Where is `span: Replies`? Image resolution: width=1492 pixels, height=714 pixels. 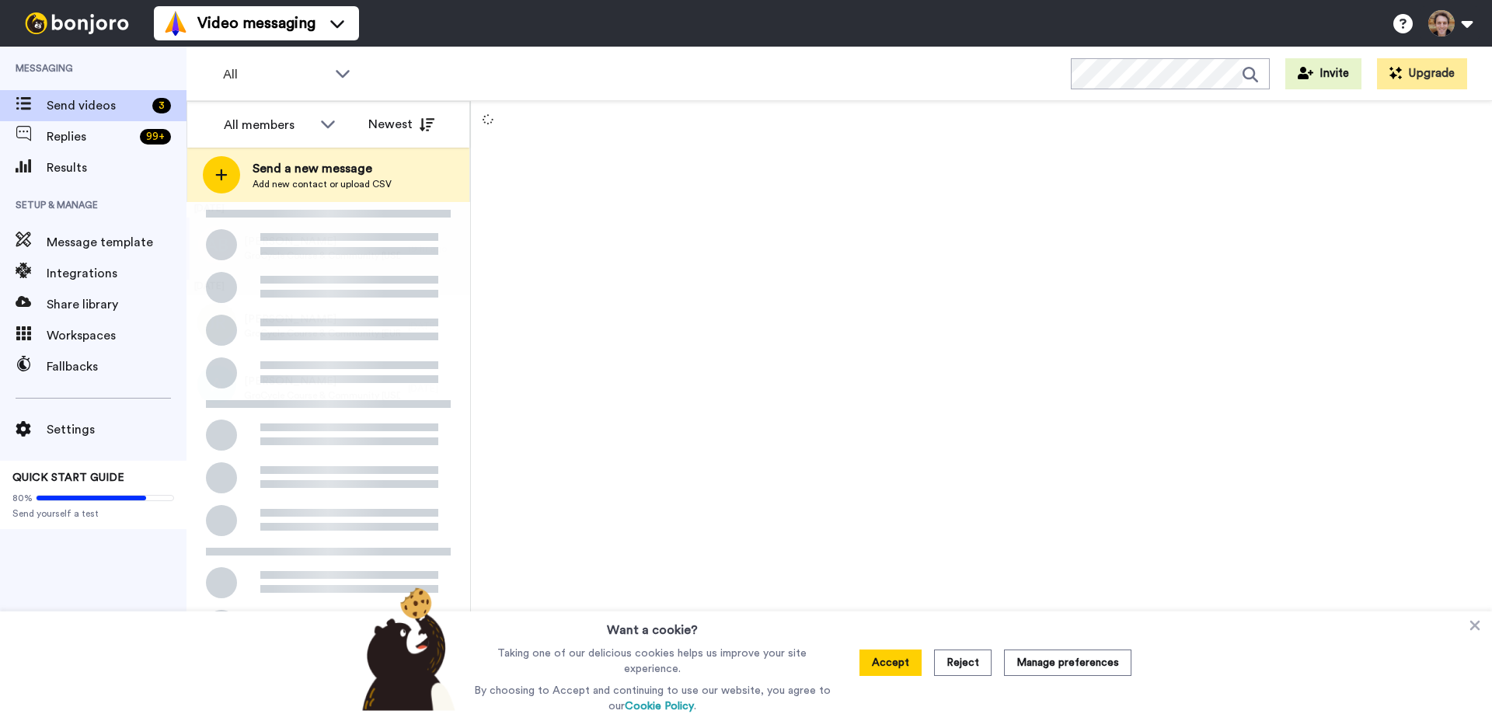
span: Replies is located at coordinates (90, 137).